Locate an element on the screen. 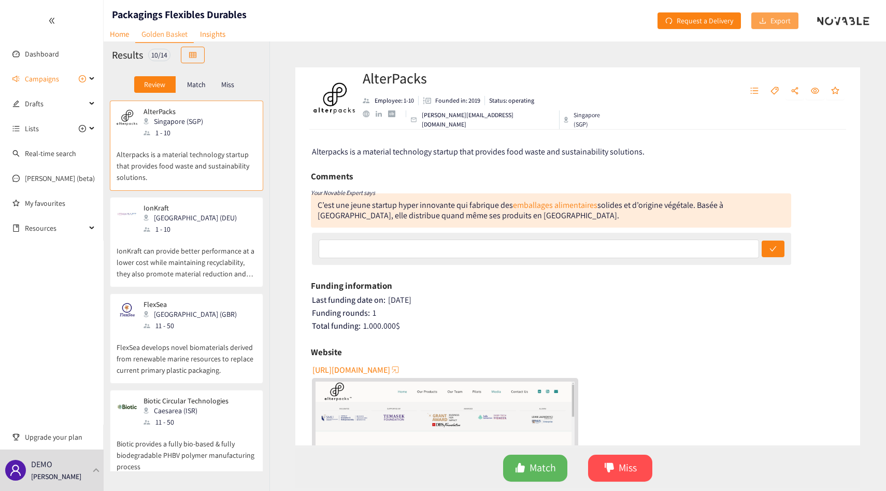 This screenshot has height=491, width=886. span: Request a Delivery is located at coordinates (705, 21).